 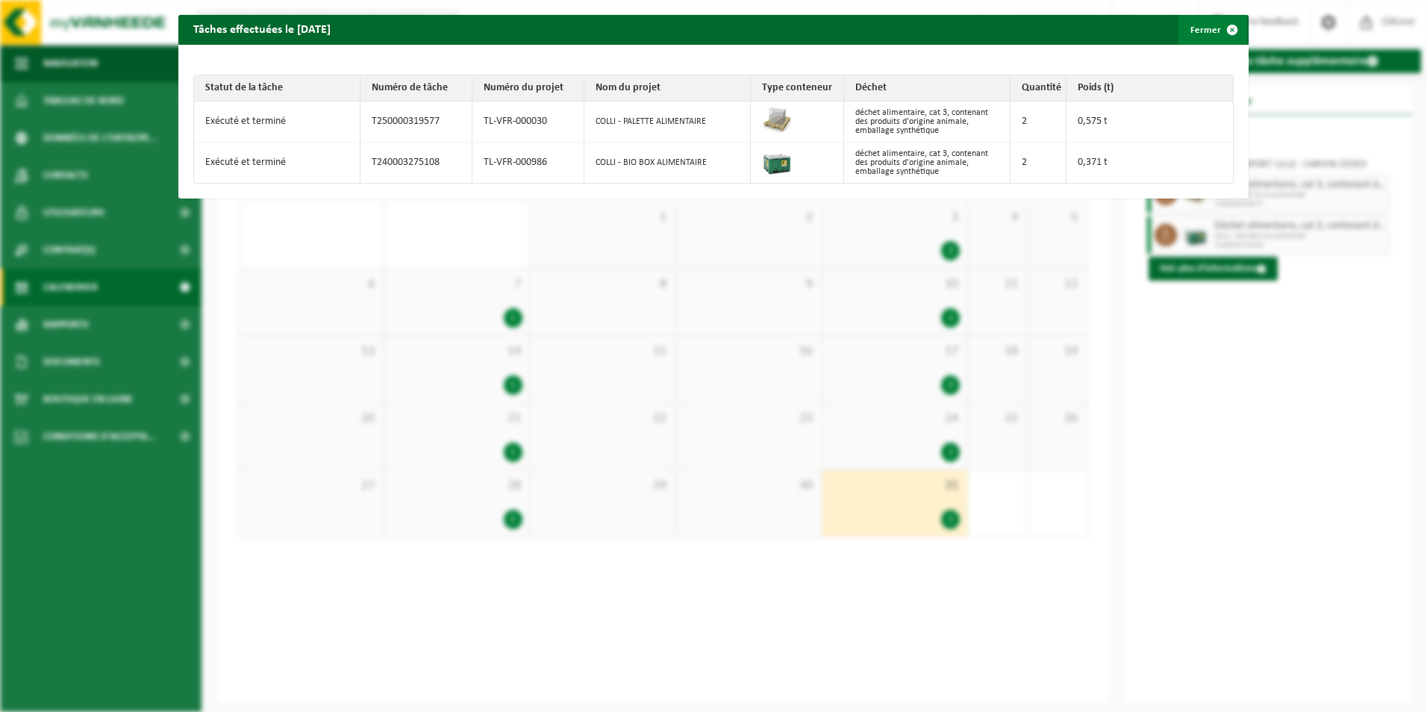 What do you see at coordinates (417, 163) in the screenshot?
I see `td: T240003275108` at bounding box center [417, 163].